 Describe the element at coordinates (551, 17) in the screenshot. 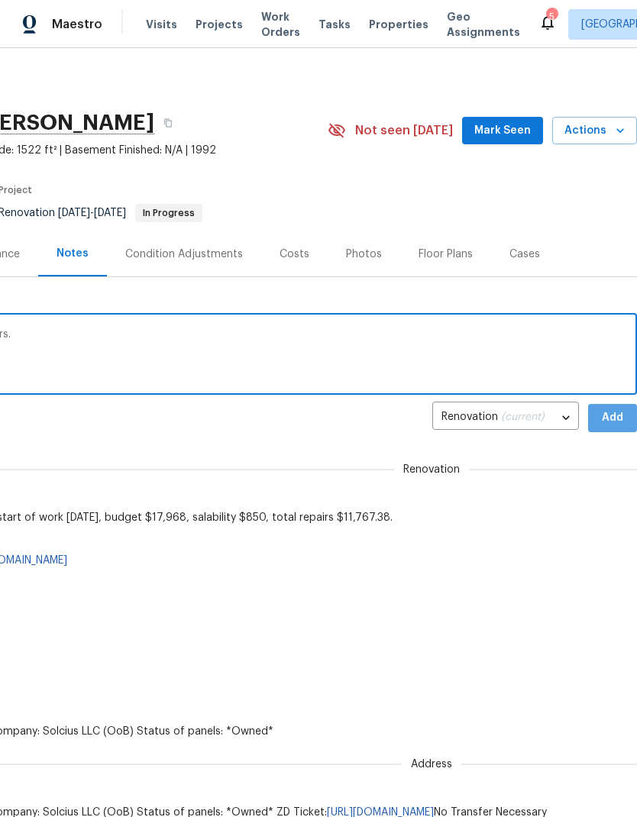

I see `div: 5` at that location.